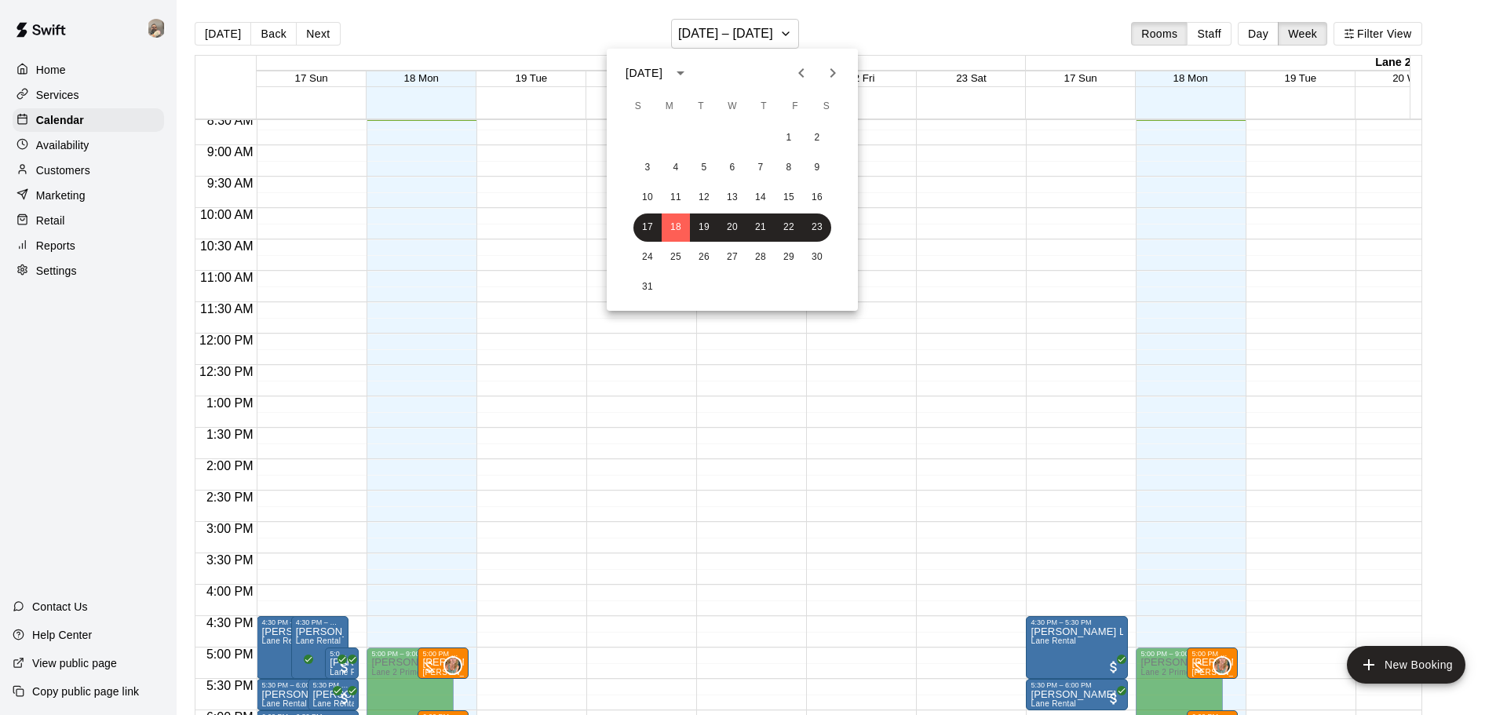 The image size is (1507, 715). I want to click on span: Monday, so click(669, 107).